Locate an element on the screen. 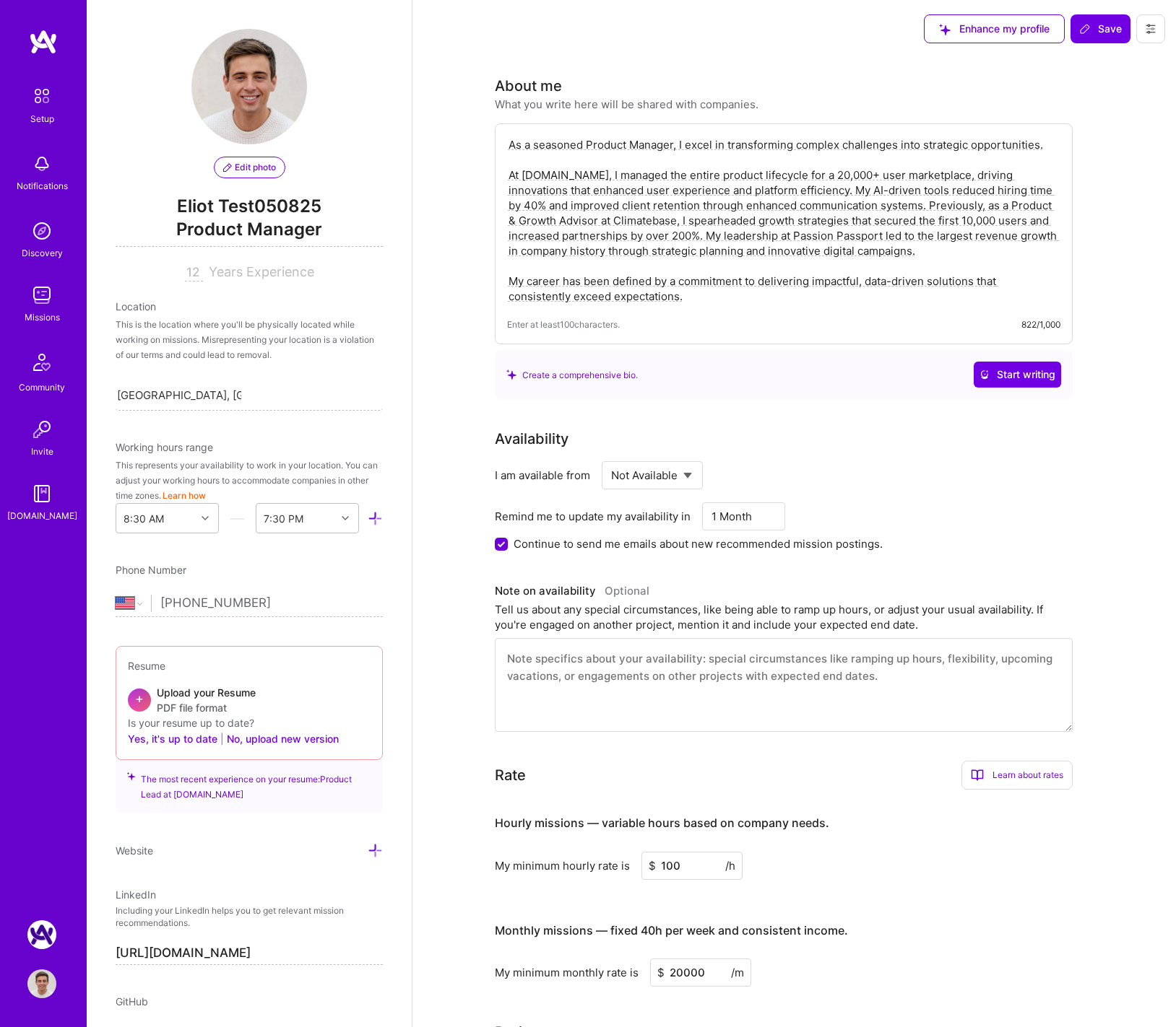 The image size is (1176, 1027). span: Years Experience is located at coordinates (261, 271).